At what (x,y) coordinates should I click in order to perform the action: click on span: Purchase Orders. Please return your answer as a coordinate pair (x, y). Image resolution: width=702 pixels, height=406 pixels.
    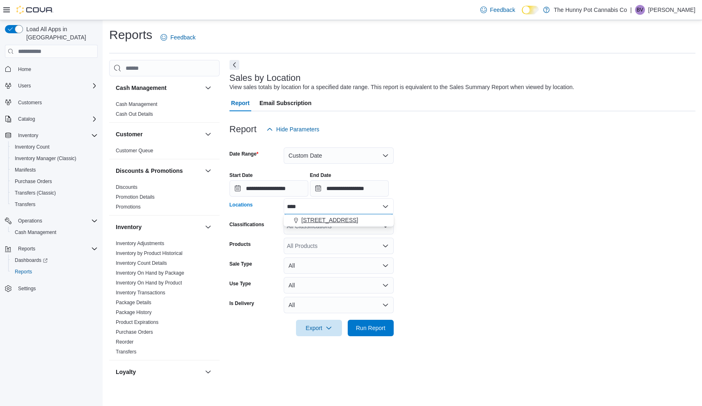
    Looking at the image, I should click on (33, 182).